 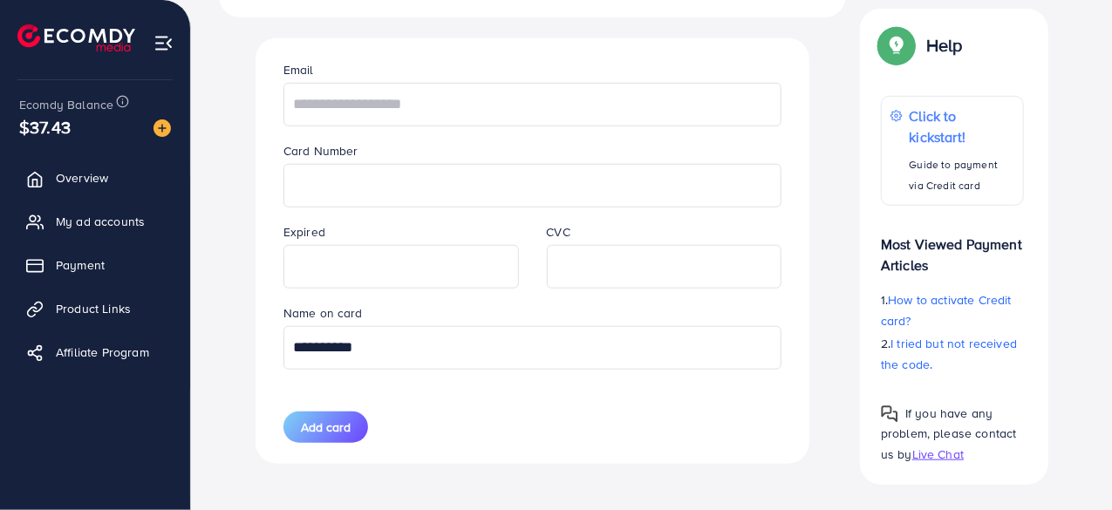 I want to click on p: 2., so click(x=952, y=354).